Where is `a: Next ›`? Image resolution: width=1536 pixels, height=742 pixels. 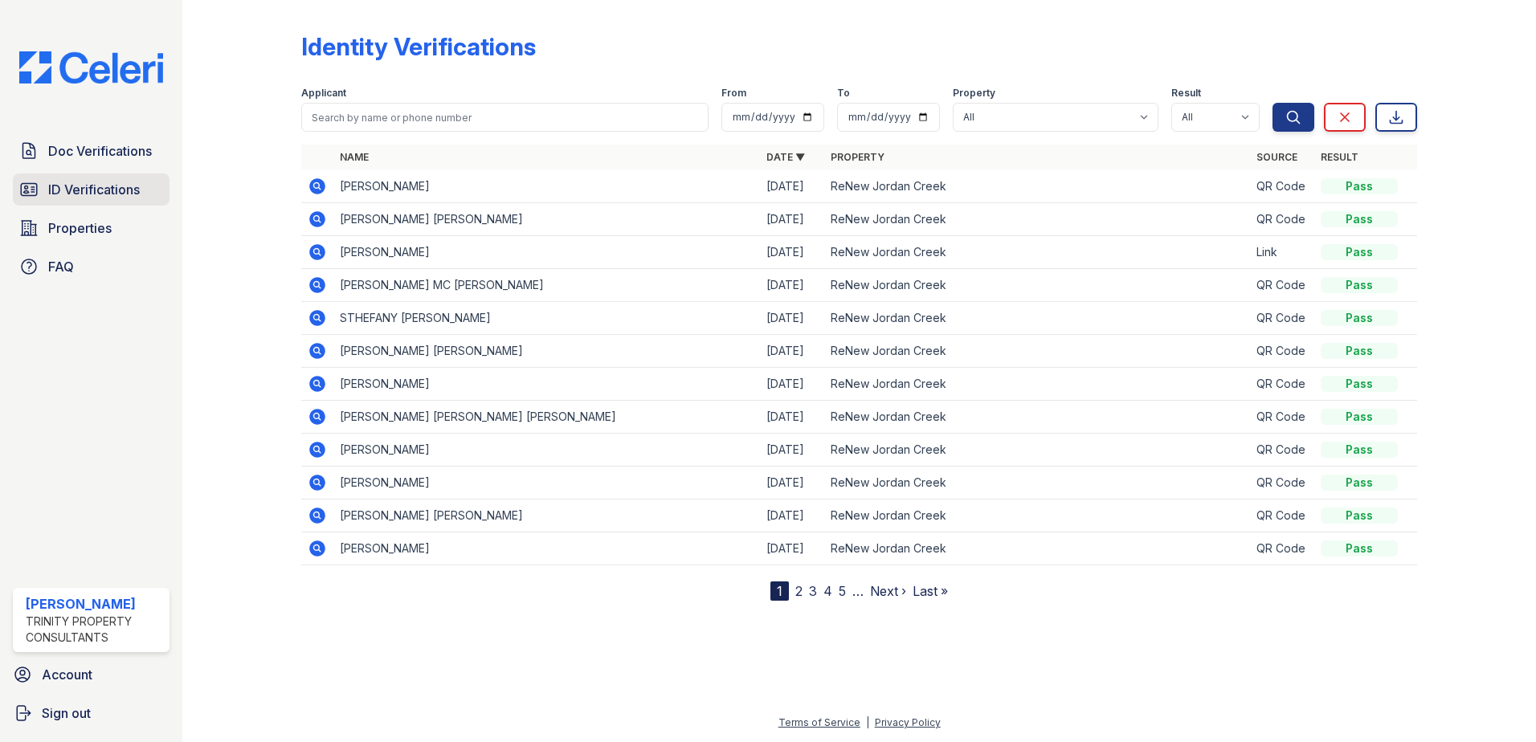
a: Next › is located at coordinates (888, 591).